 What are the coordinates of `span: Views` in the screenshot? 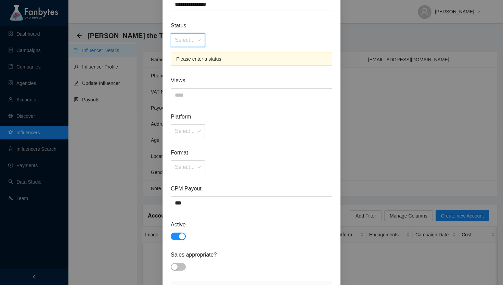 It's located at (252, 80).